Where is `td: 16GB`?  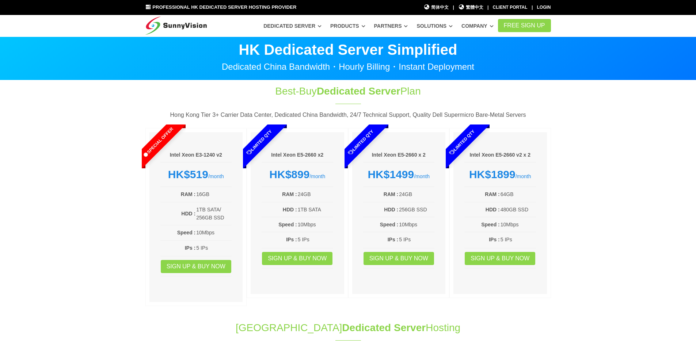 td: 16GB is located at coordinates (214, 194).